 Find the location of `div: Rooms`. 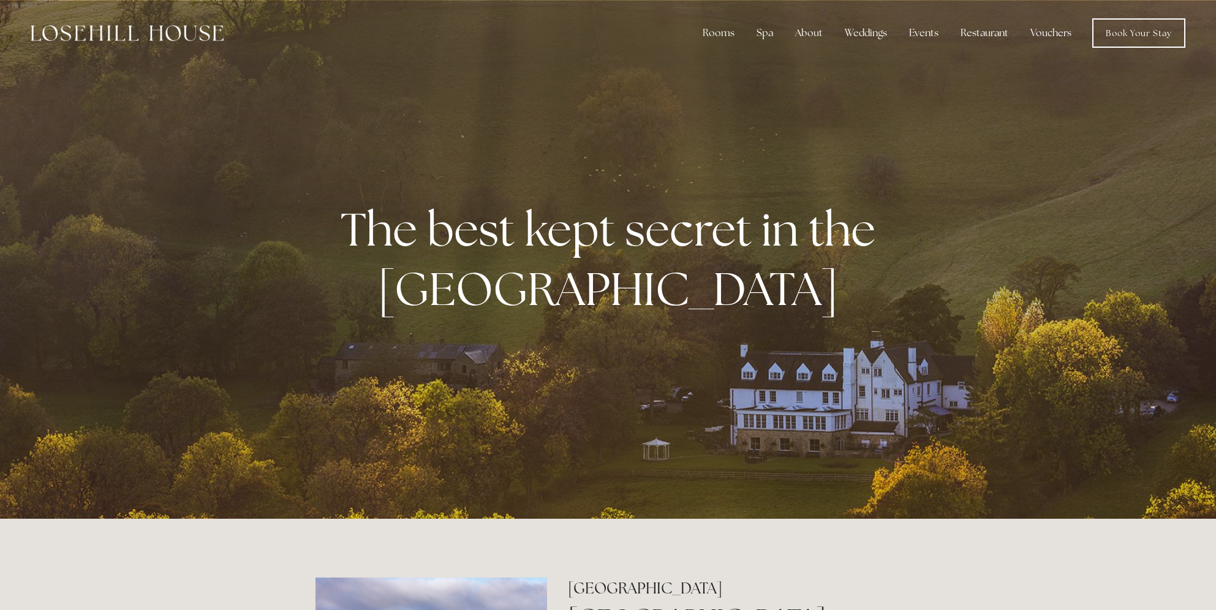

div: Rooms is located at coordinates (718, 33).